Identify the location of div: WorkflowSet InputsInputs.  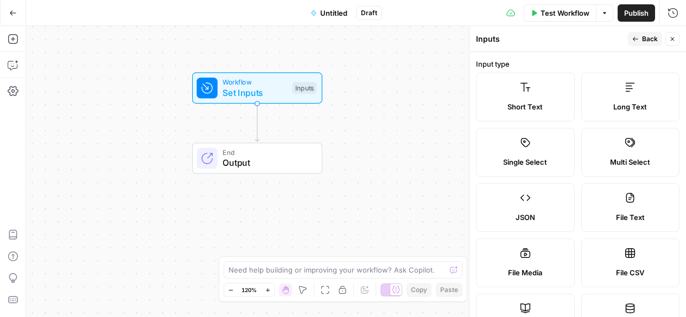
(257, 88).